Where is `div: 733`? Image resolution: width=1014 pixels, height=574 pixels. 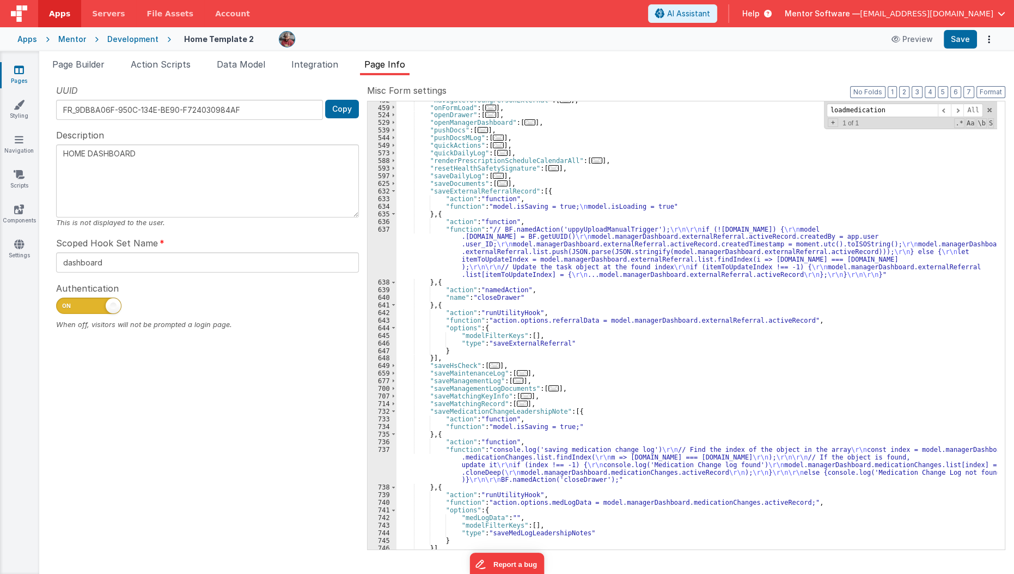
div: 733 is located at coordinates (382, 419).